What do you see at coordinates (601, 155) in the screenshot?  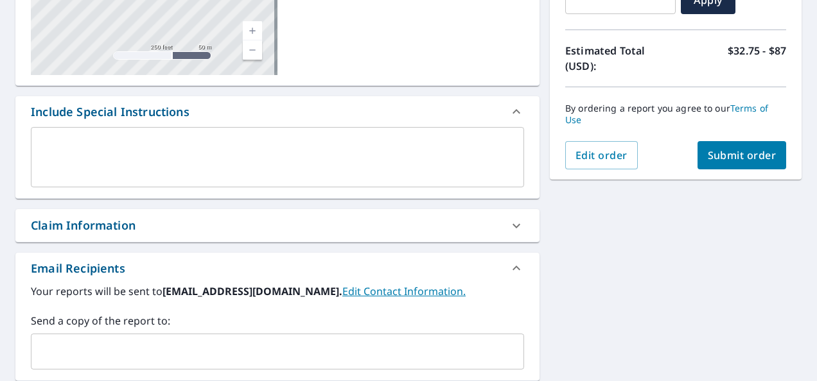 I see `button: Edit order` at bounding box center [601, 155].